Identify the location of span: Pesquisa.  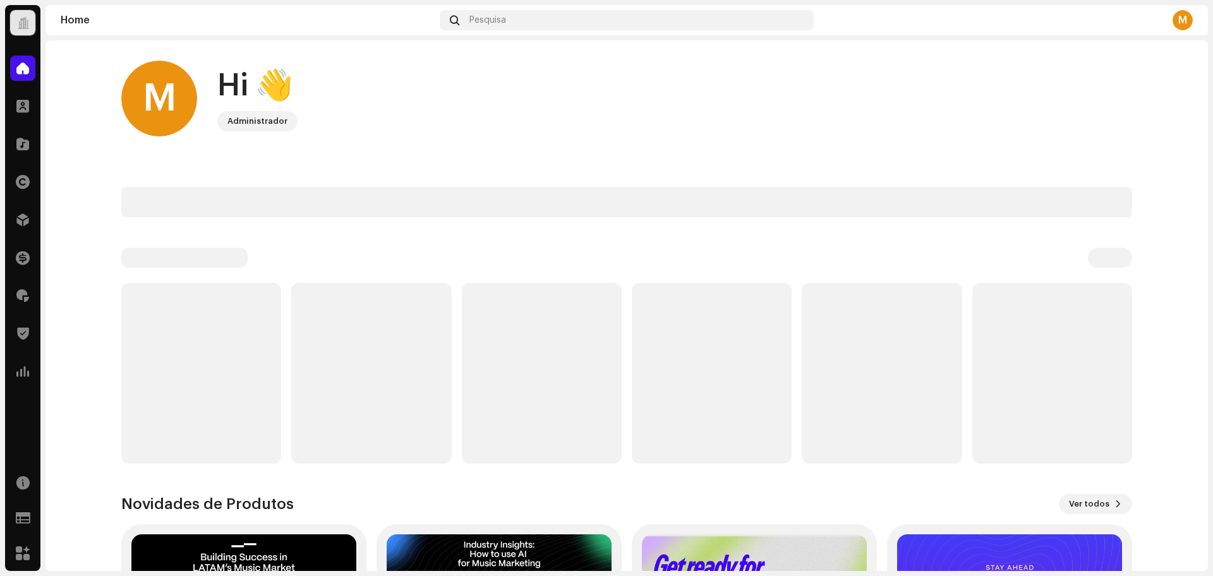
(488, 20).